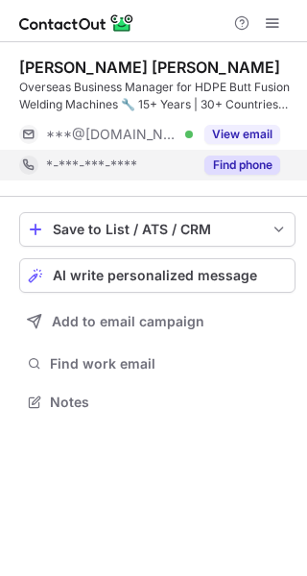  I want to click on button: Add to email campaign, so click(158, 322).